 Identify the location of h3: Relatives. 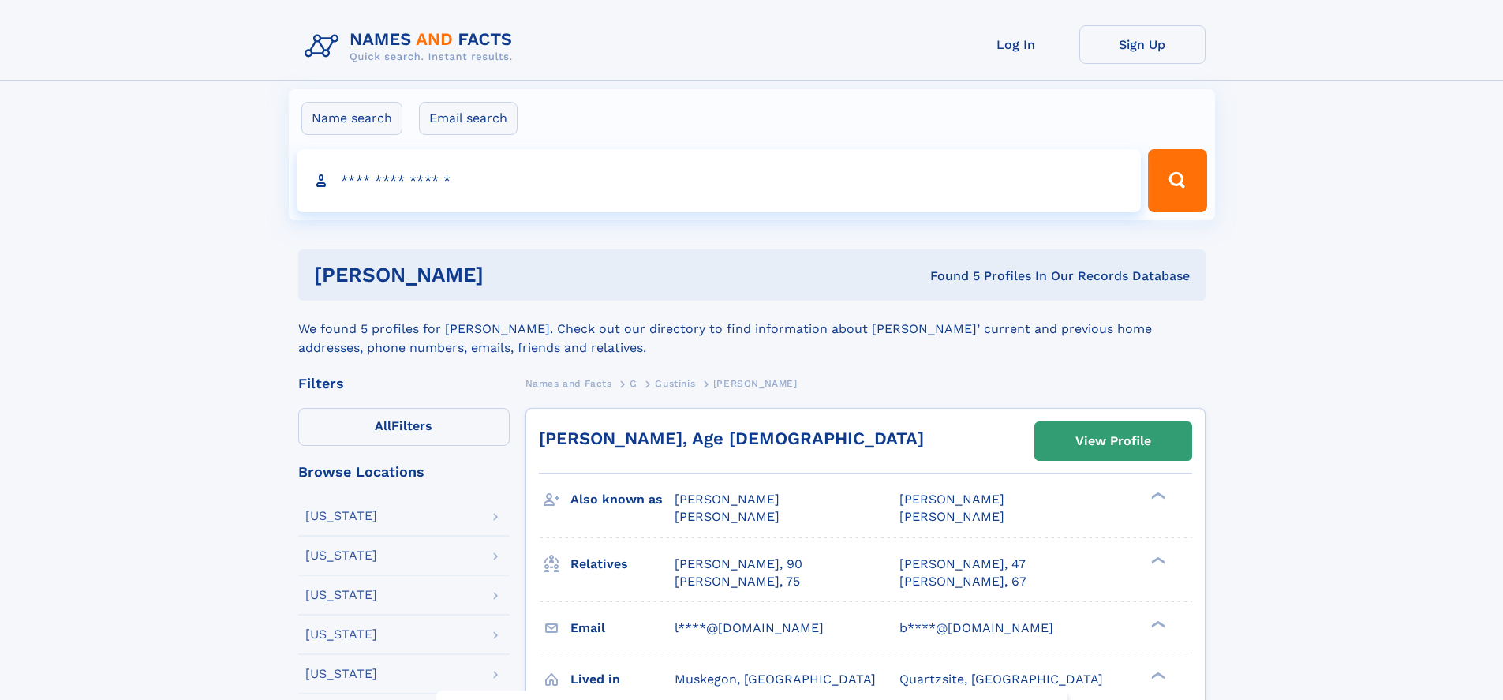
(623, 564).